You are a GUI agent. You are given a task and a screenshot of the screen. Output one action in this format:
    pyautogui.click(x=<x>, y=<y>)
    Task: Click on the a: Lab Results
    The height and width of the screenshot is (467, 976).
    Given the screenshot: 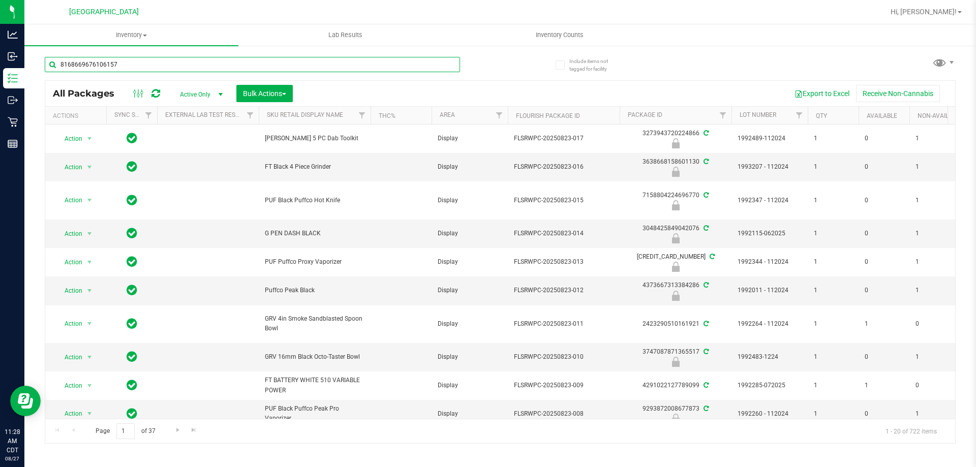 What is the action you would take?
    pyautogui.click(x=345, y=35)
    